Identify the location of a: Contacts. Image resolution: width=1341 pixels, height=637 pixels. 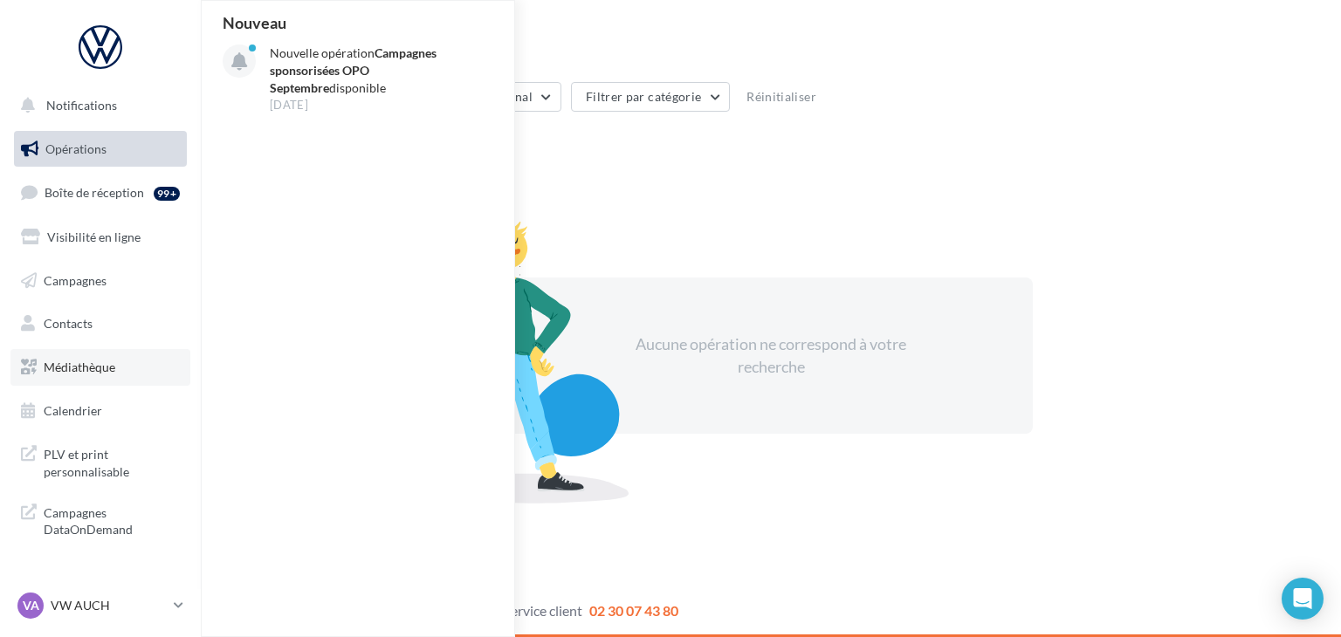
(100, 324).